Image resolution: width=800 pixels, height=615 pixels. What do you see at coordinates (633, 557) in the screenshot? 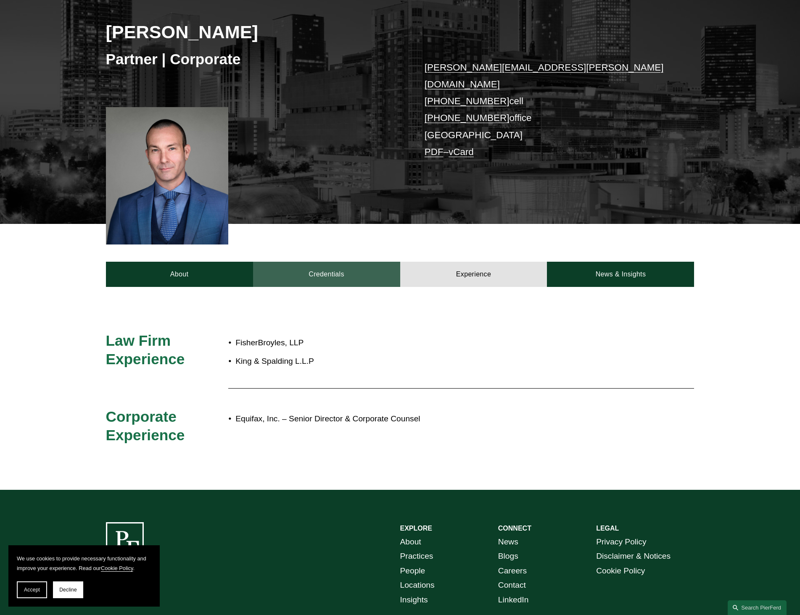
I see `a: Disclaimer & Notices` at bounding box center [633, 557].